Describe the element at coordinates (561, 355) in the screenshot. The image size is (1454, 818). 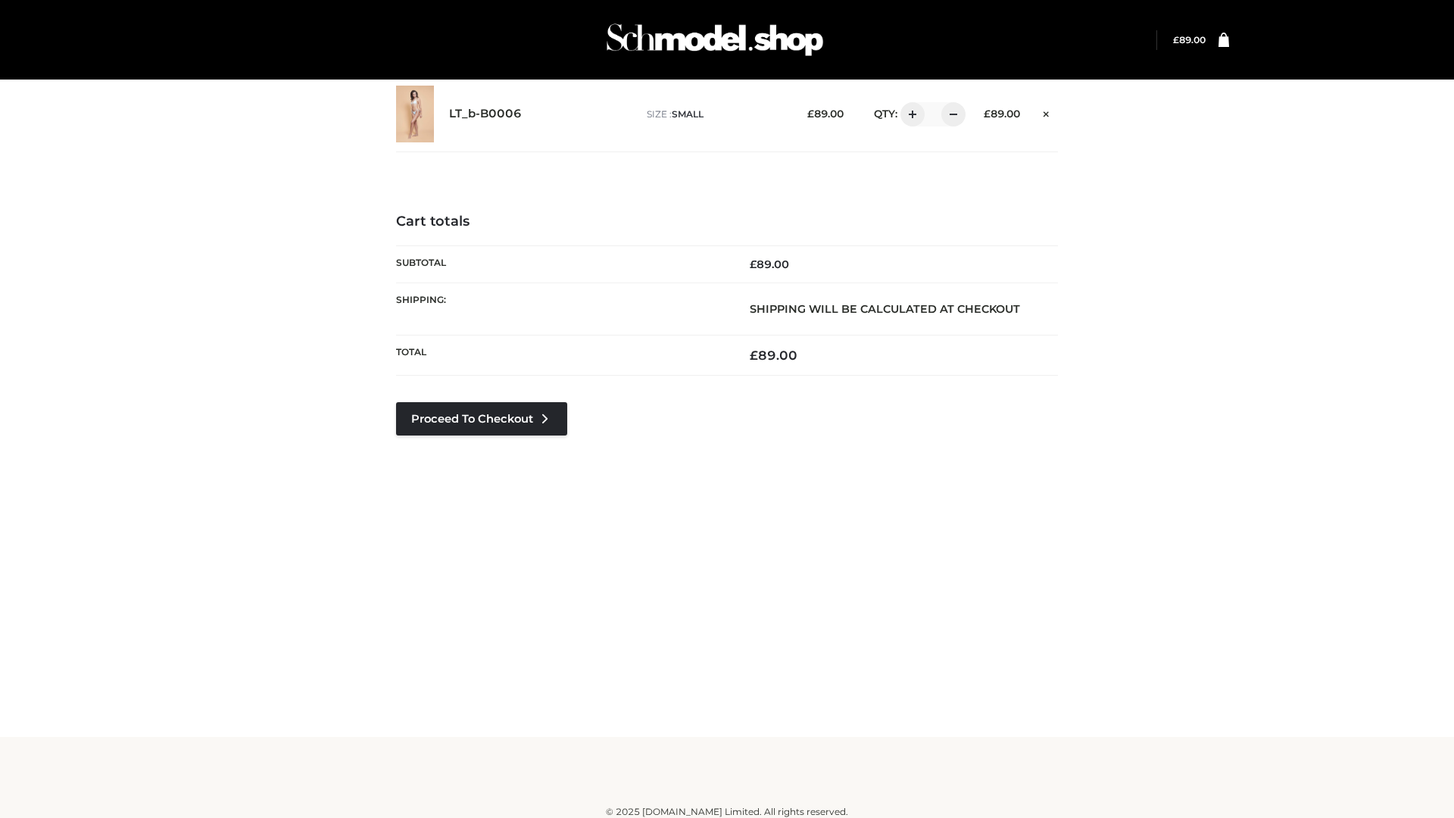
I see `th: Total` at that location.